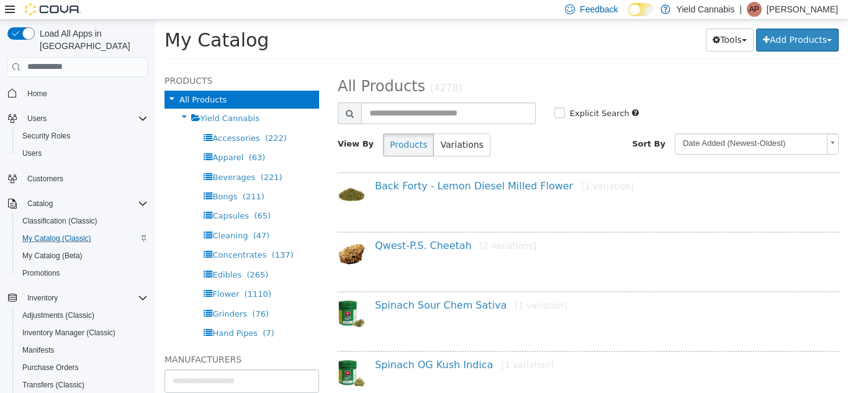 The width and height of the screenshot is (848, 393). What do you see at coordinates (60, 221) in the screenshot?
I see `span: Classification (Classic)` at bounding box center [60, 221].